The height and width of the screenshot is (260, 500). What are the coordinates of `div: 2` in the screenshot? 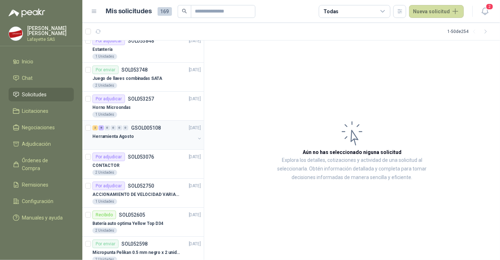 It's located at (95, 128).